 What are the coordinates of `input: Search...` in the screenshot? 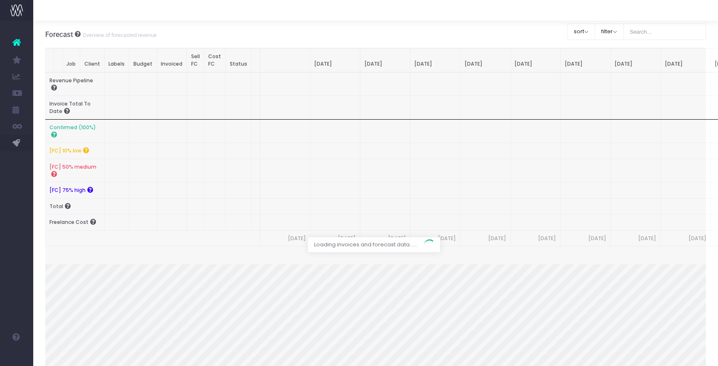 It's located at (664, 32).